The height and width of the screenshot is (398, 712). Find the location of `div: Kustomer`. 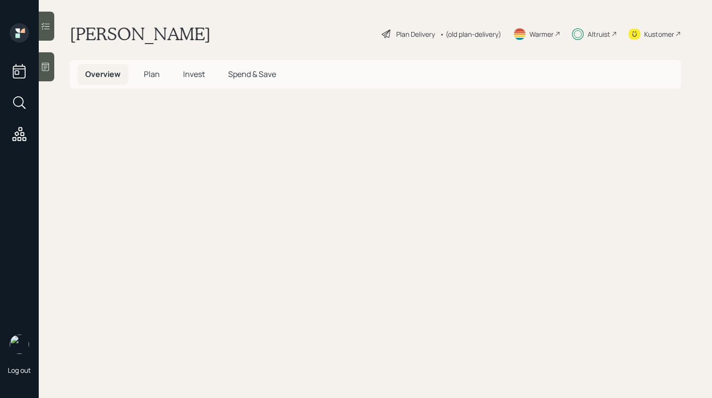

div: Kustomer is located at coordinates (659, 34).